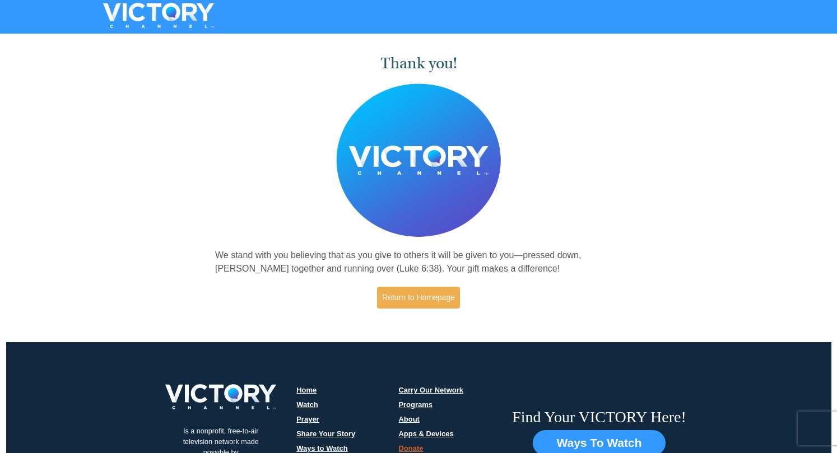 The width and height of the screenshot is (837, 453). I want to click on a: Ways to Watch, so click(322, 448).